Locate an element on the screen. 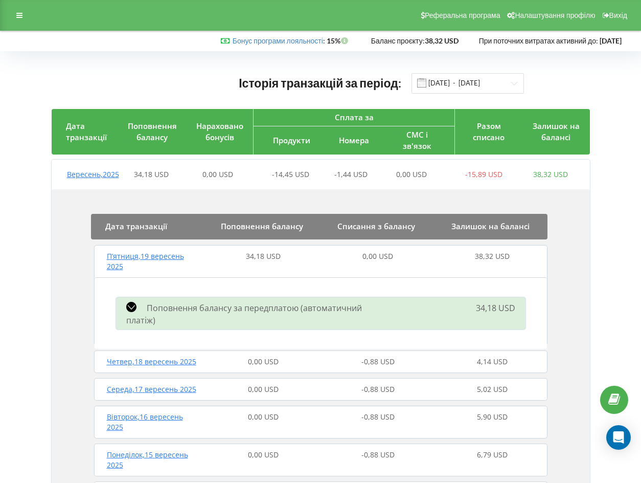 This screenshot has height=483, width=641. span: Вівторок , 16 вересень 2025 is located at coordinates (145, 421).